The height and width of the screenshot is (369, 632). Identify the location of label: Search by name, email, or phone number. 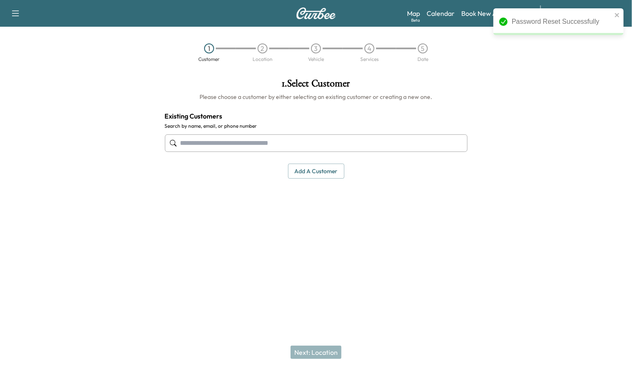
(316, 126).